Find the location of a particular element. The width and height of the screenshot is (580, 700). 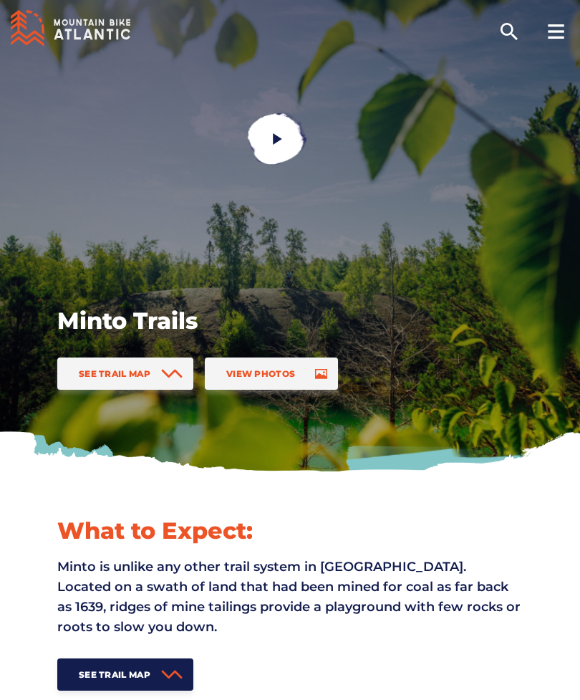

ion-icon: play is located at coordinates (278, 139).